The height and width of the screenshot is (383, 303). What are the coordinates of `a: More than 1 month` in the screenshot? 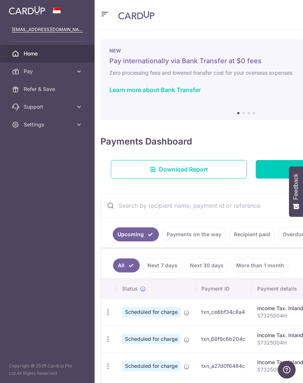 It's located at (260, 265).